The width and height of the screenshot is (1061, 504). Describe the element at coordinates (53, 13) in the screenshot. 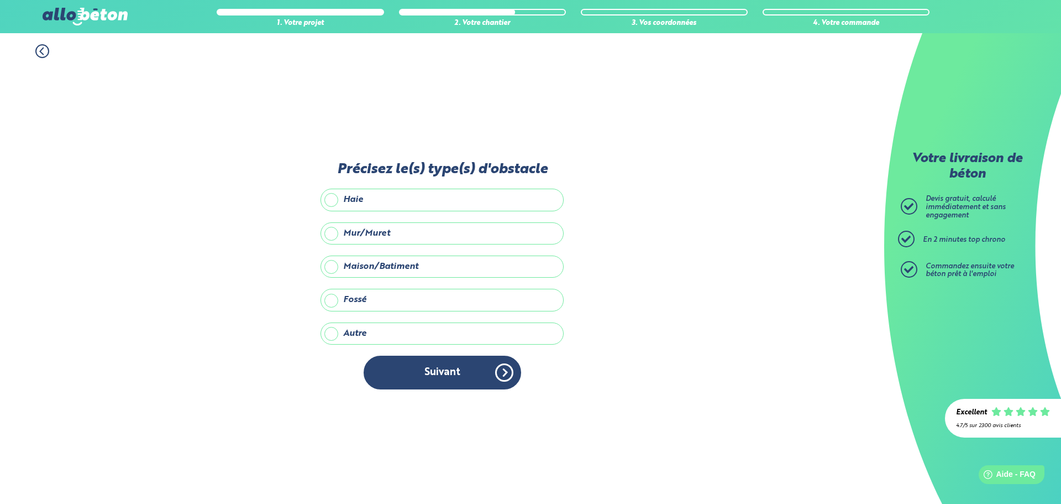

I see `span: Aide - FAQ` at that location.